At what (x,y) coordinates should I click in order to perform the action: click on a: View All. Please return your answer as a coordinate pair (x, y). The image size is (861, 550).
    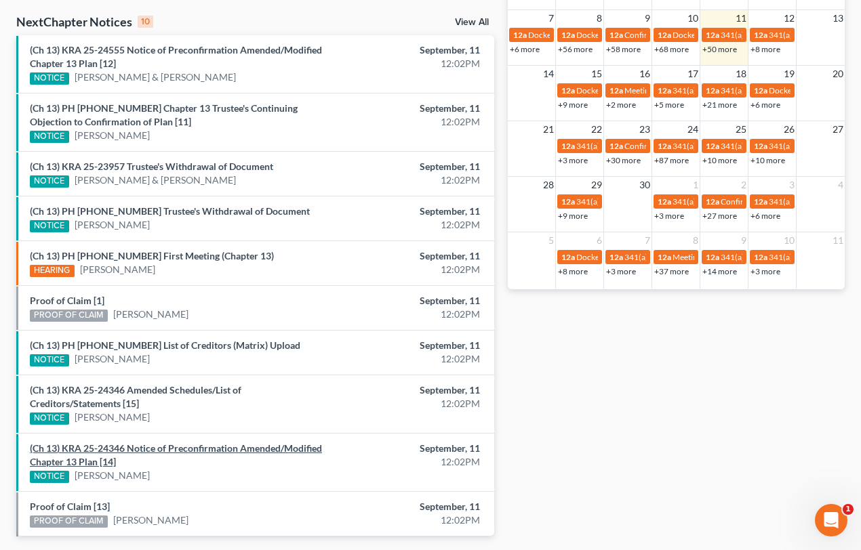
    Looking at the image, I should click on (472, 22).